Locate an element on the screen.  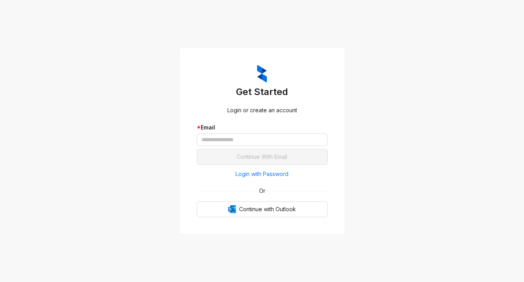
div: Login or create an account is located at coordinates (262, 110).